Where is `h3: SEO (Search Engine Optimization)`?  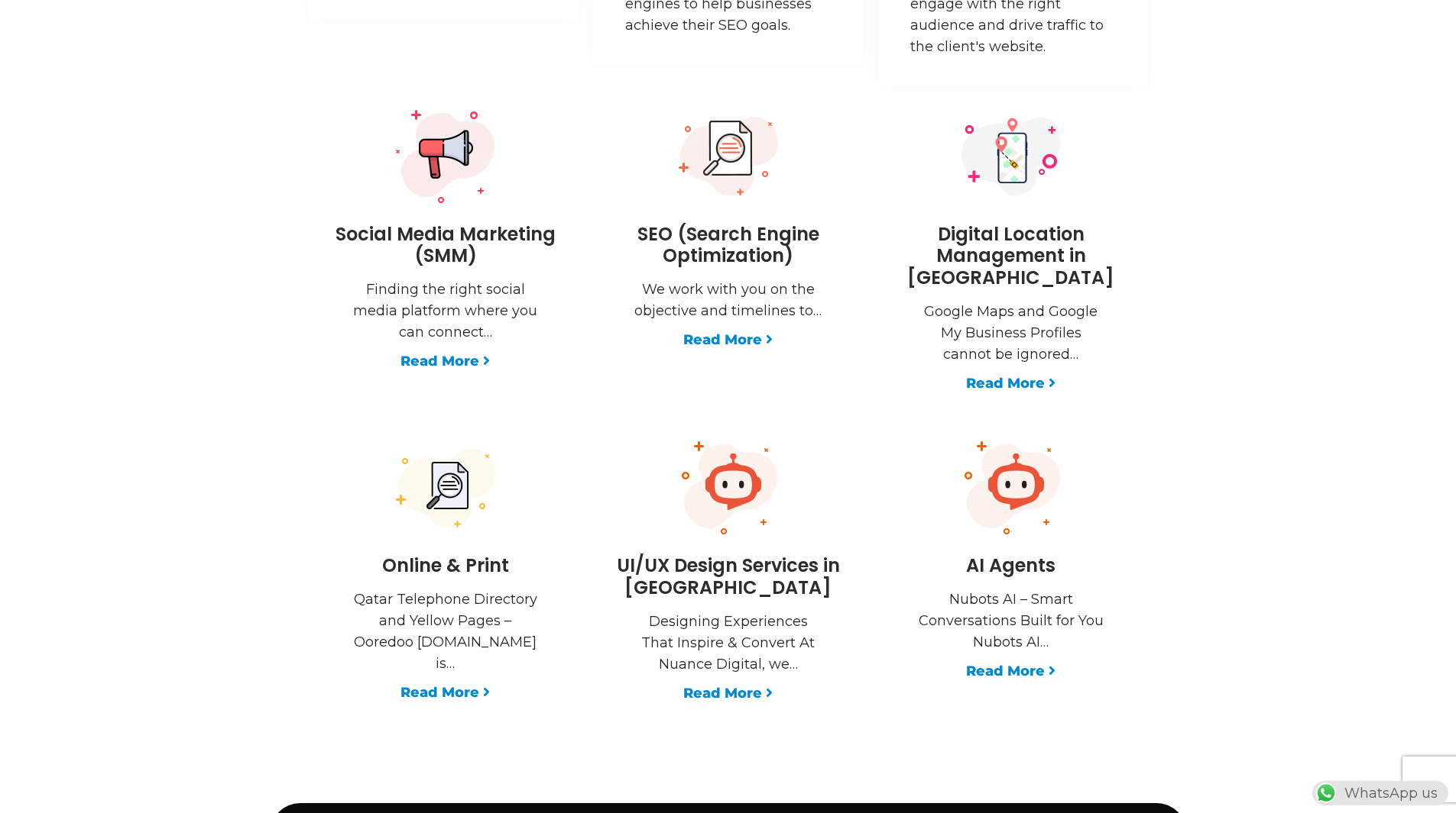
h3: SEO (Search Engine Optimization) is located at coordinates (728, 246).